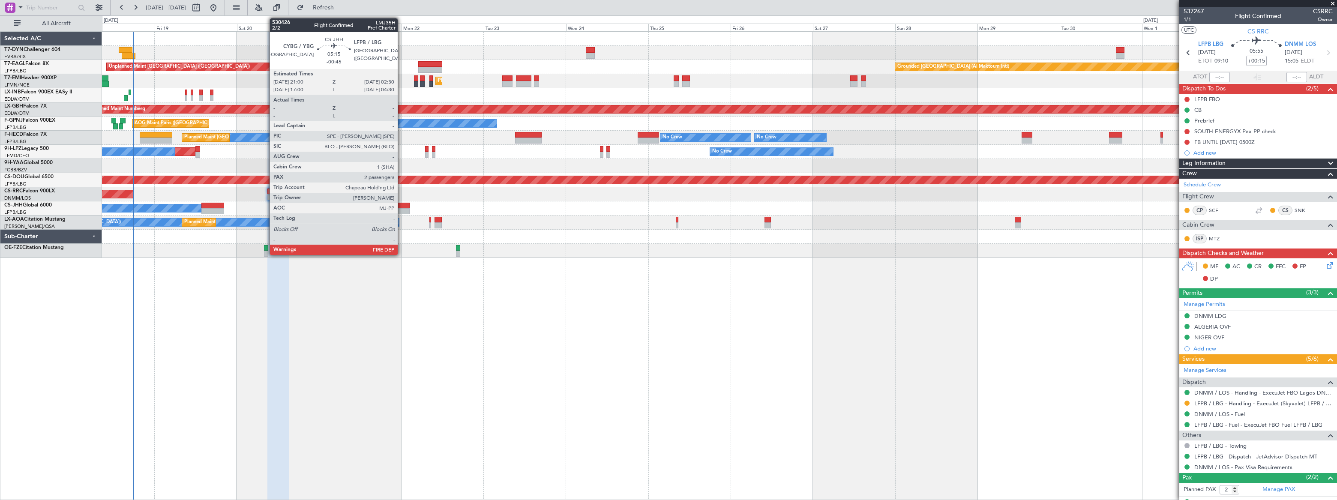  I want to click on span: Pax, so click(1187, 478).